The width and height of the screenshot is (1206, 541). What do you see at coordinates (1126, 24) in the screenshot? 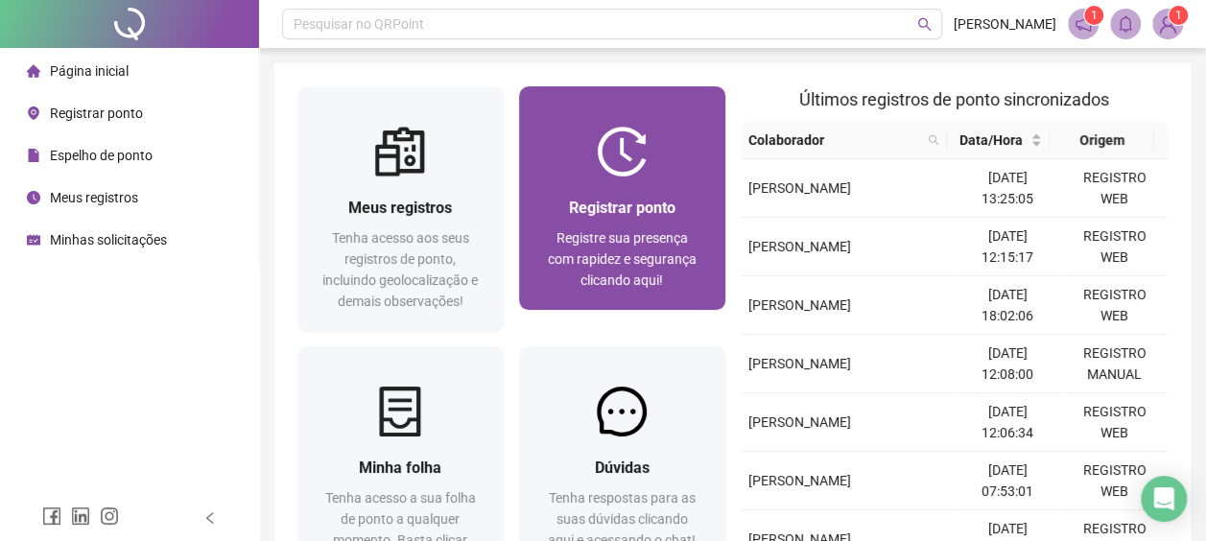
I see `span: bell` at bounding box center [1126, 24].